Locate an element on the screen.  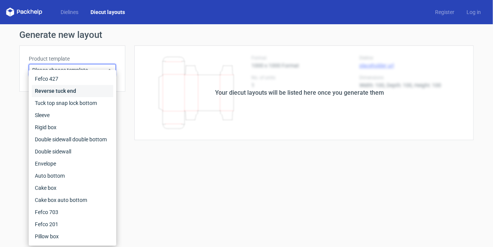
div: Cake box is located at coordinates (72, 188).